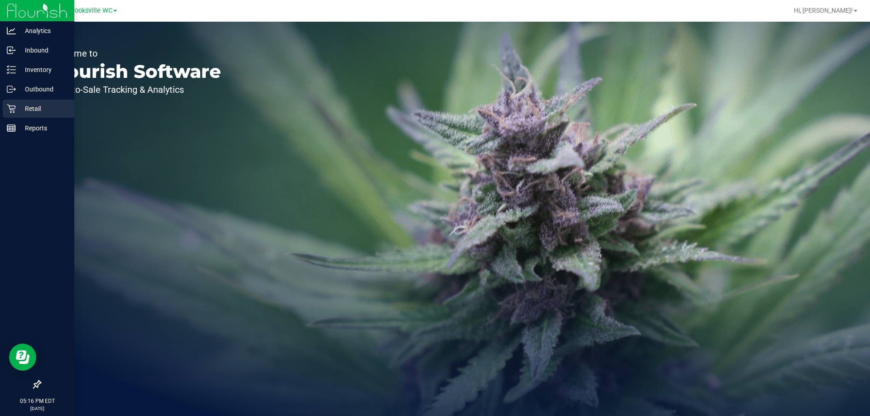 The width and height of the screenshot is (870, 416). I want to click on span: Brooksville WC, so click(90, 10).